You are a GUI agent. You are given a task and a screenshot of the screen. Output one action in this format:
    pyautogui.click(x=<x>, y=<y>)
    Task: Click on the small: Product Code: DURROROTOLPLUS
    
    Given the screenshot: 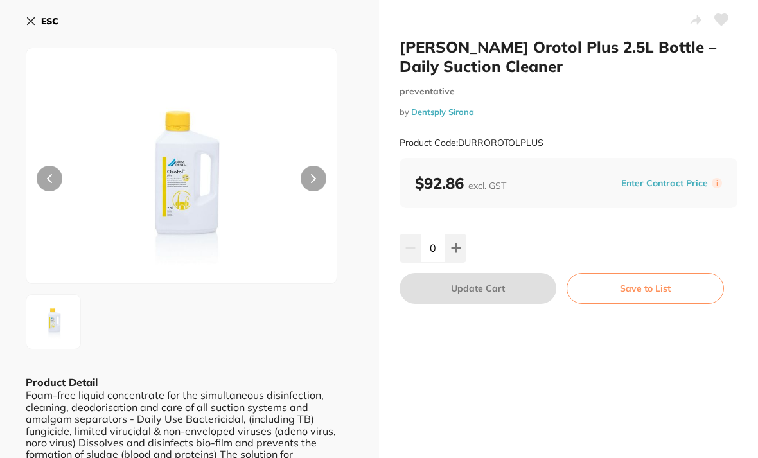 What is the action you would take?
    pyautogui.click(x=471, y=143)
    